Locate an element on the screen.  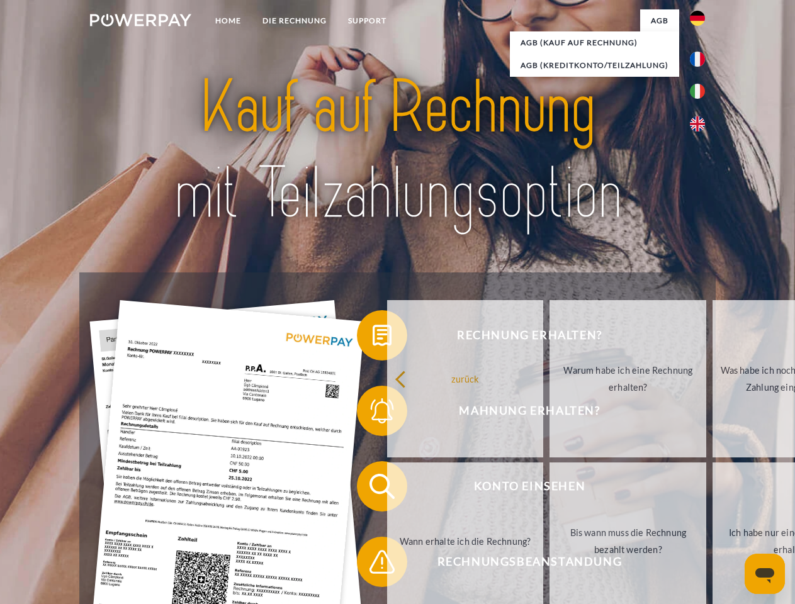
div: zurück is located at coordinates (465, 378).